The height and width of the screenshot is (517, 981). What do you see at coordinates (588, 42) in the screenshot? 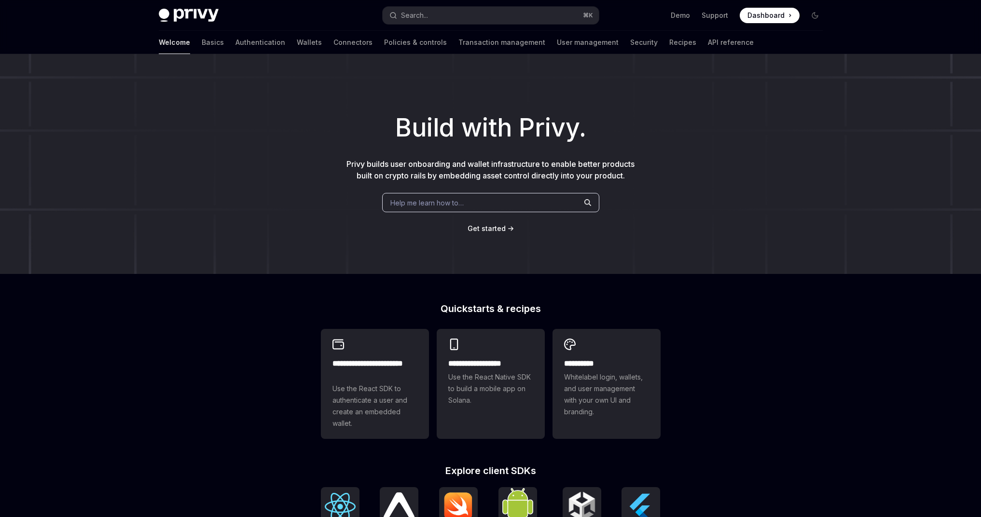
I see `a: User management` at bounding box center [588, 42].